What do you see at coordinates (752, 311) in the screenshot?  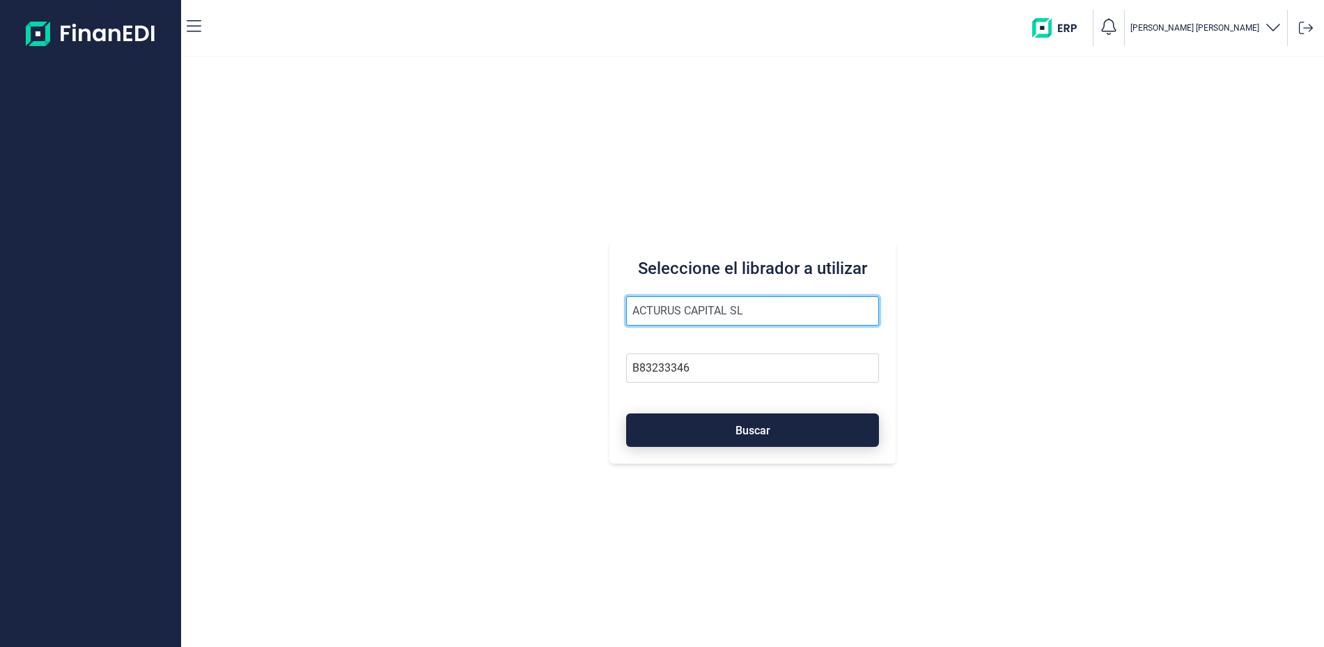 I see `input: Seleccione la razón social` at bounding box center [752, 311].